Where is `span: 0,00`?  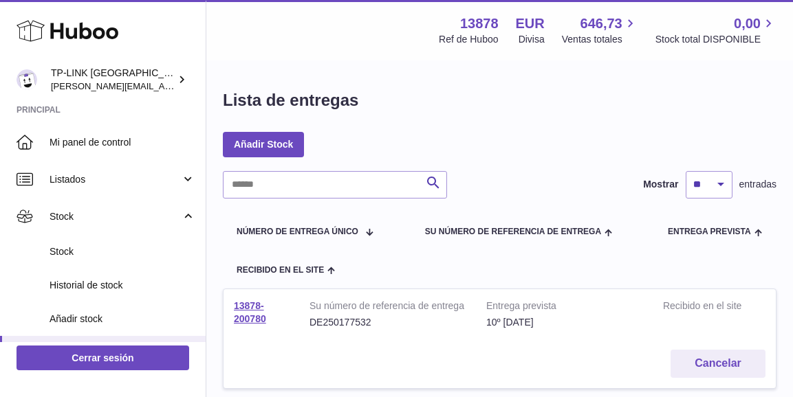
span: 0,00 is located at coordinates (747, 23).